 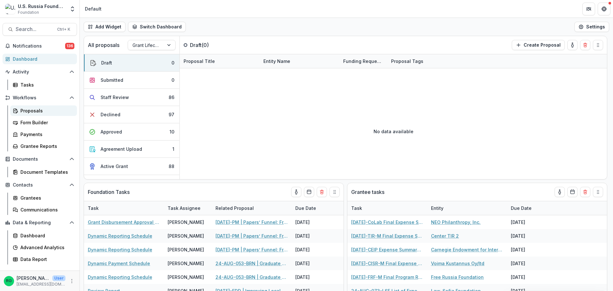 What do you see at coordinates (40, 98) in the screenshot?
I see `span: Workflows` at bounding box center [40, 98].